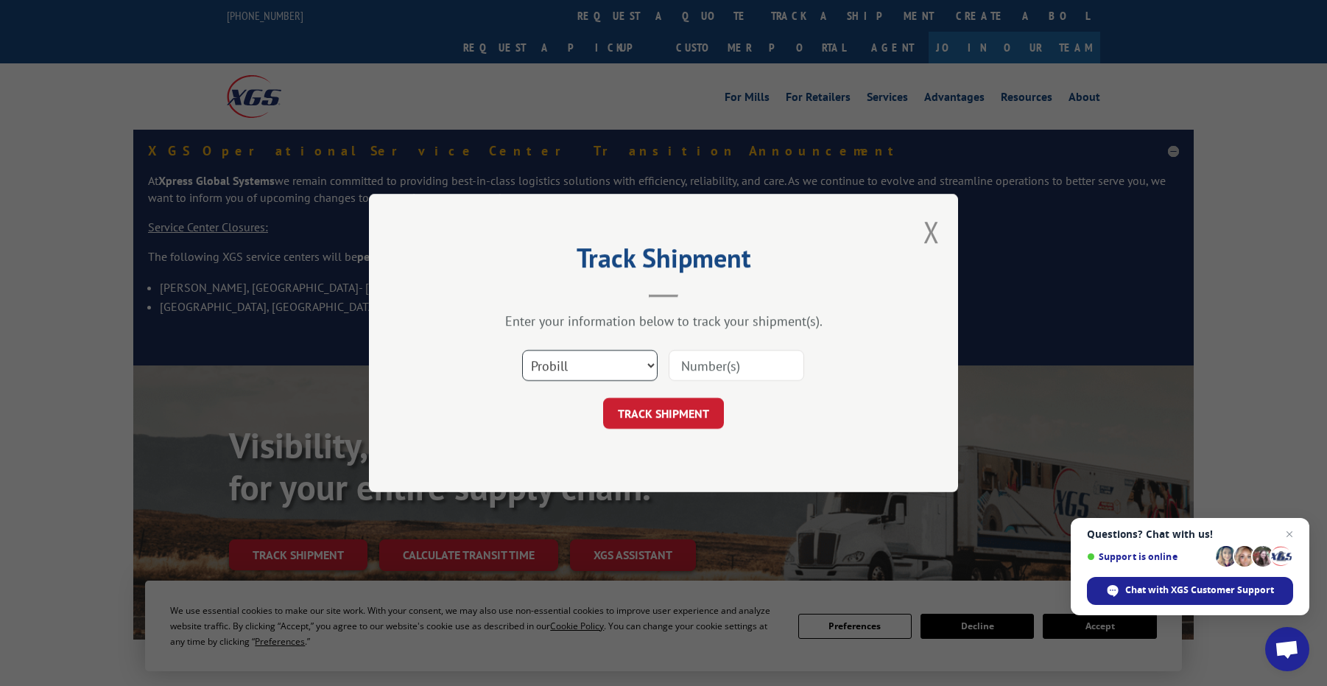  I want to click on span: Support is online, so click(1149, 556).